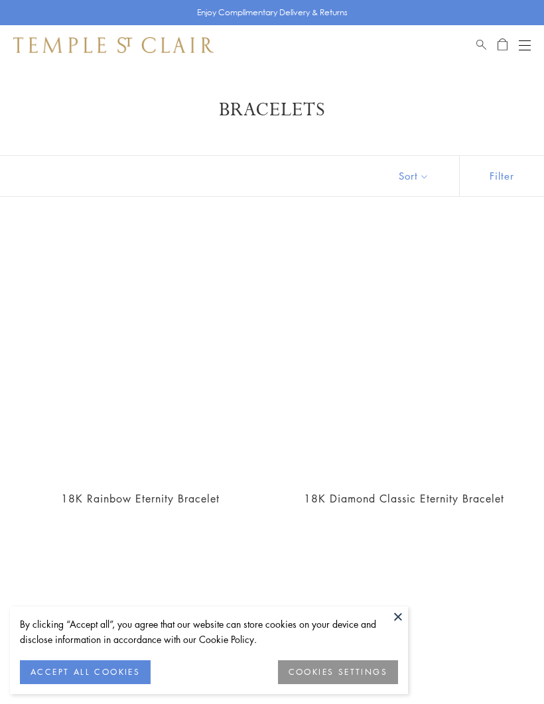 The image size is (544, 704). I want to click on button: Show filters, so click(502, 176).